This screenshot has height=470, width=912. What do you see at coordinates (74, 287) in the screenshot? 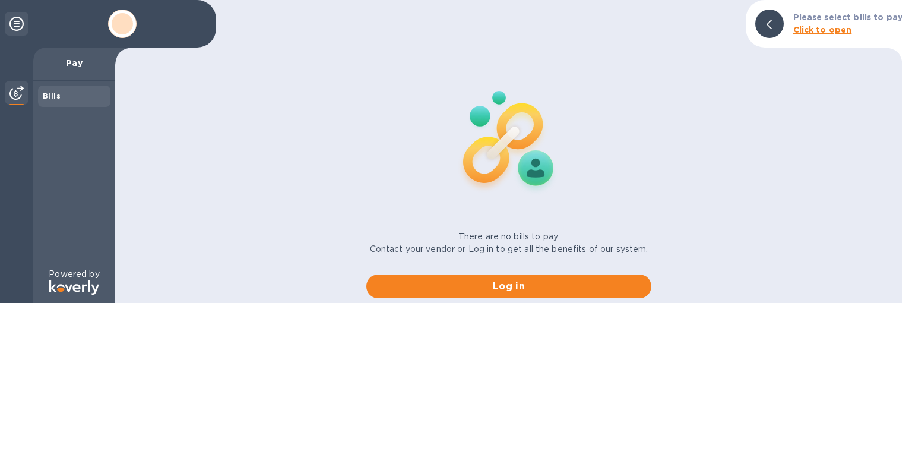
I see `img: Logo` at bounding box center [74, 287].